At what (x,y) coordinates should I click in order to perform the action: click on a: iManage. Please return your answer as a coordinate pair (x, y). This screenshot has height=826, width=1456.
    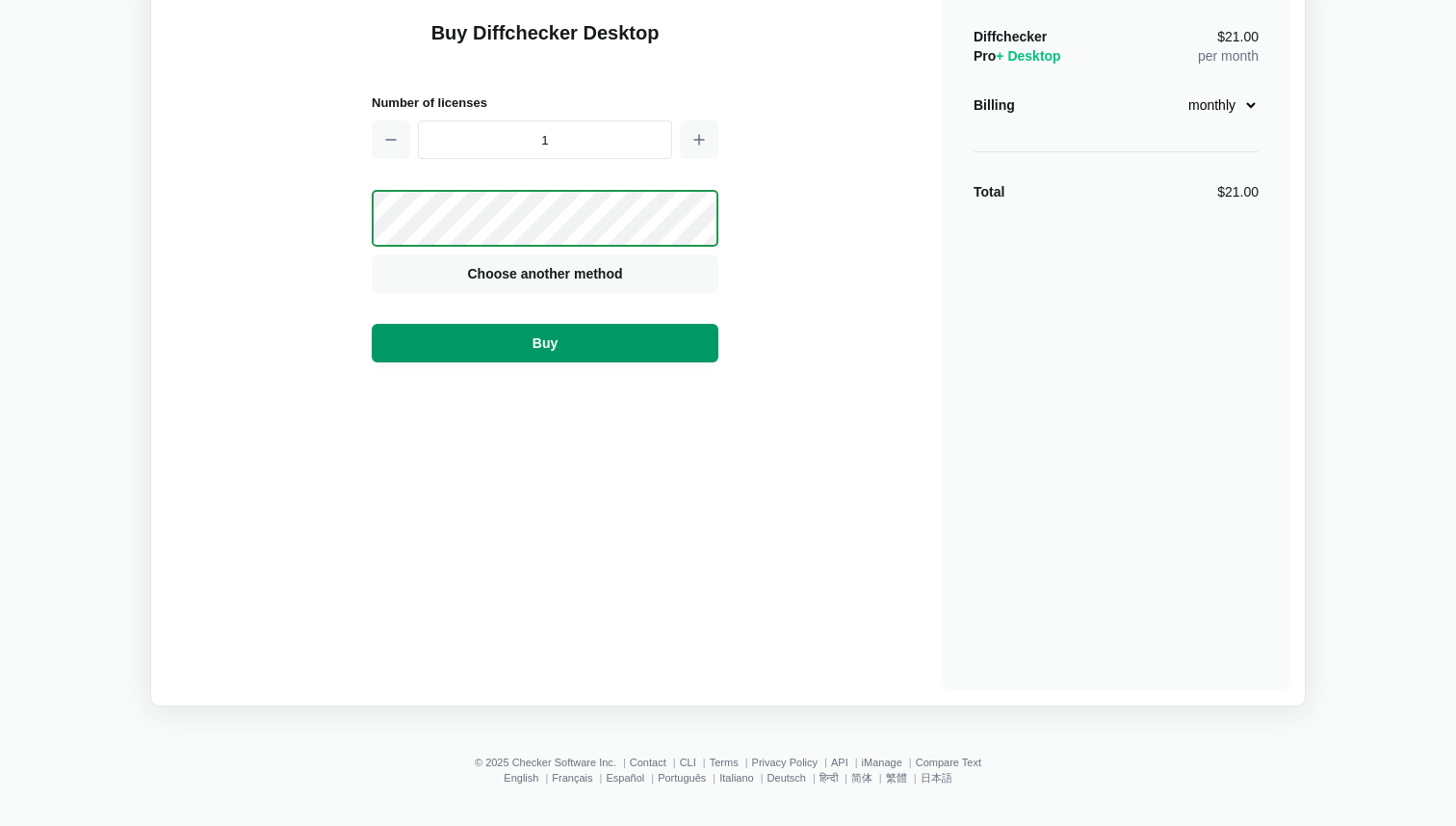
    Looking at the image, I should click on (882, 762).